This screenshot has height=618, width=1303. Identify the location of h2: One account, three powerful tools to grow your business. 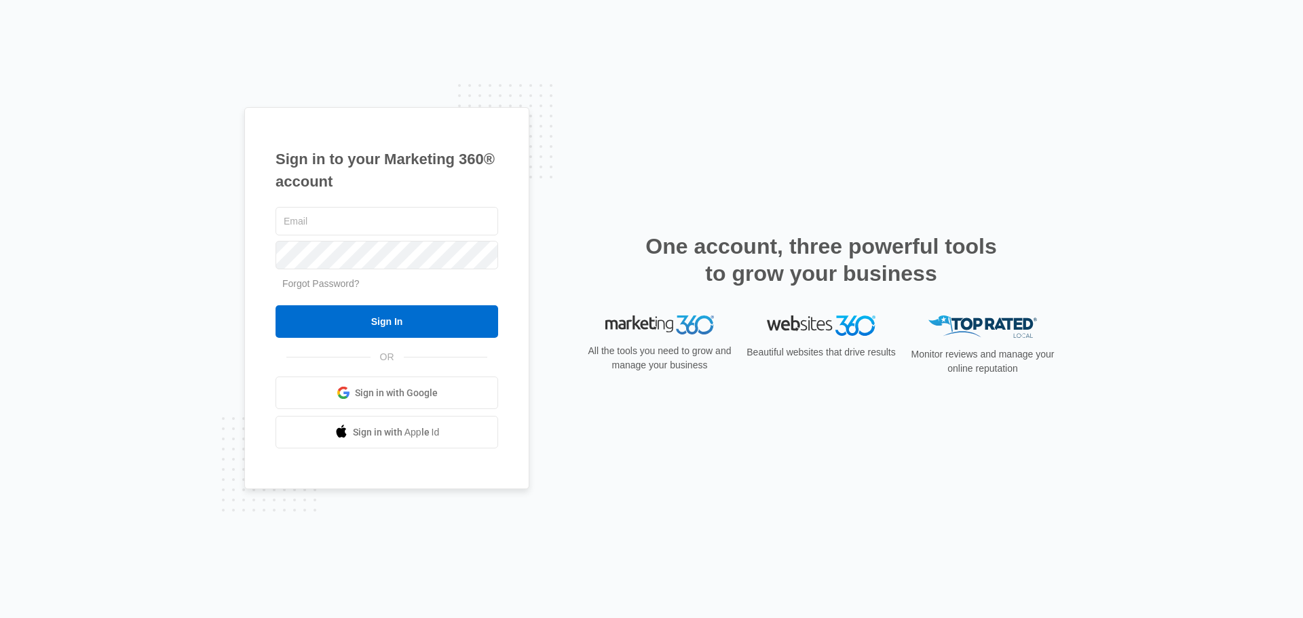
(821, 260).